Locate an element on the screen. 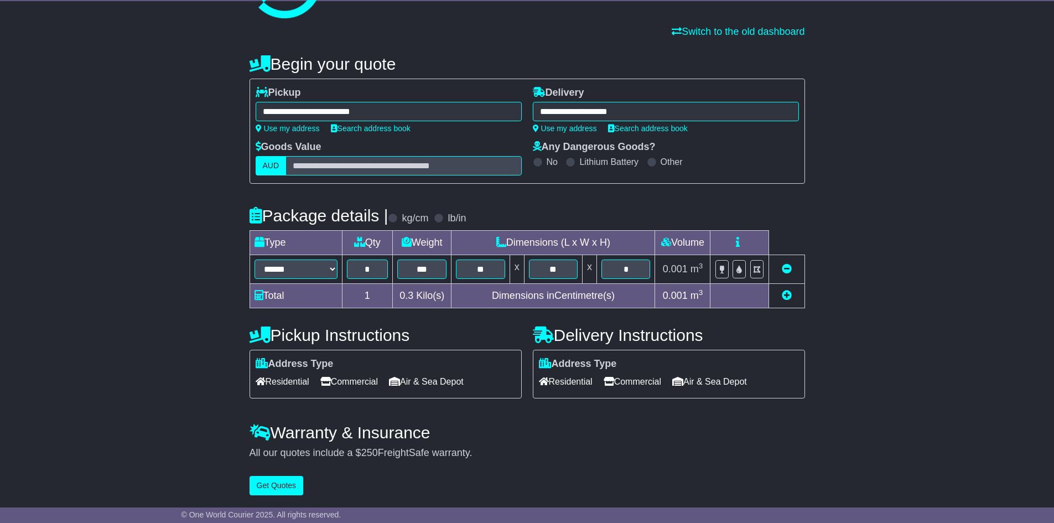 This screenshot has width=1054, height=523. label: No is located at coordinates (552, 162).